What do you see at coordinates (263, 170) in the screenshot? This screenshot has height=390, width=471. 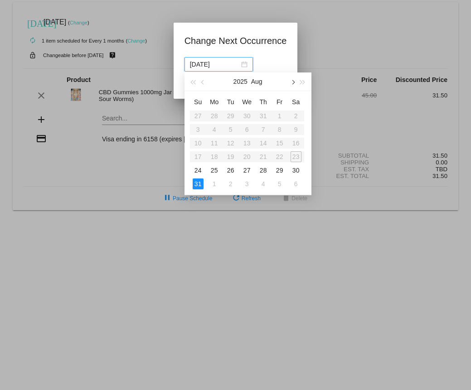 I see `div: 28` at bounding box center [263, 170].